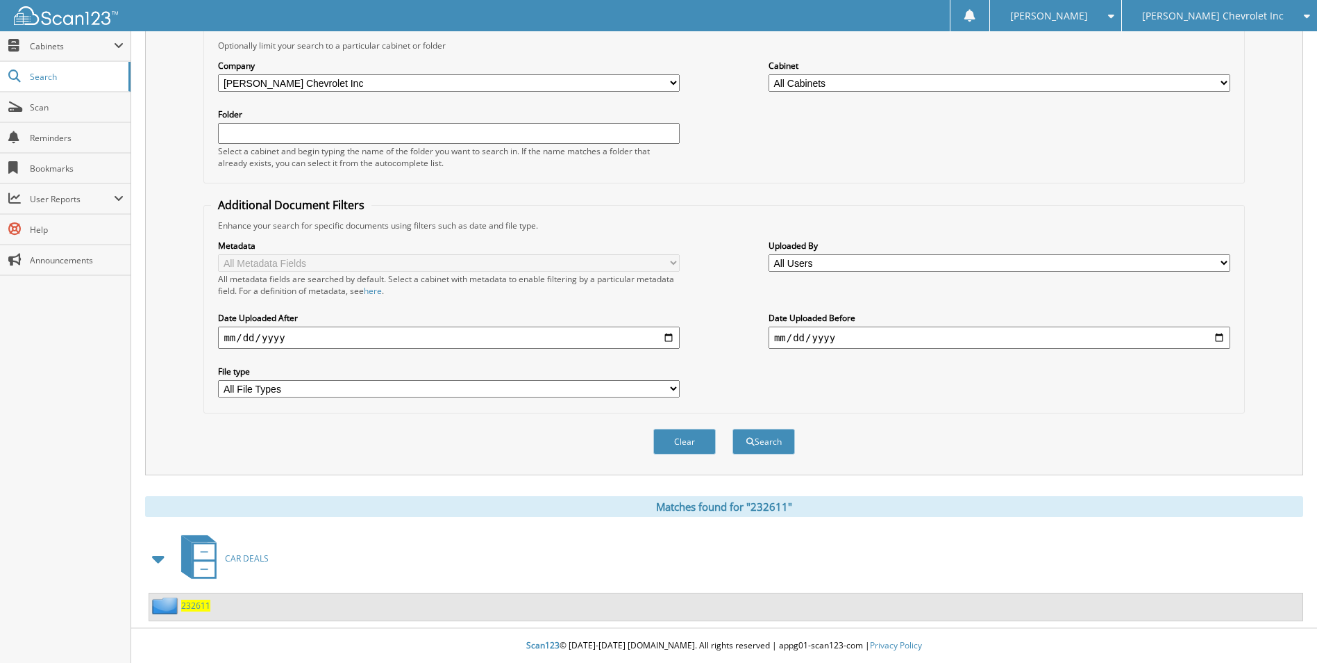 The width and height of the screenshot is (1317, 663). What do you see at coordinates (449, 245) in the screenshot?
I see `label: Metadata` at bounding box center [449, 245].